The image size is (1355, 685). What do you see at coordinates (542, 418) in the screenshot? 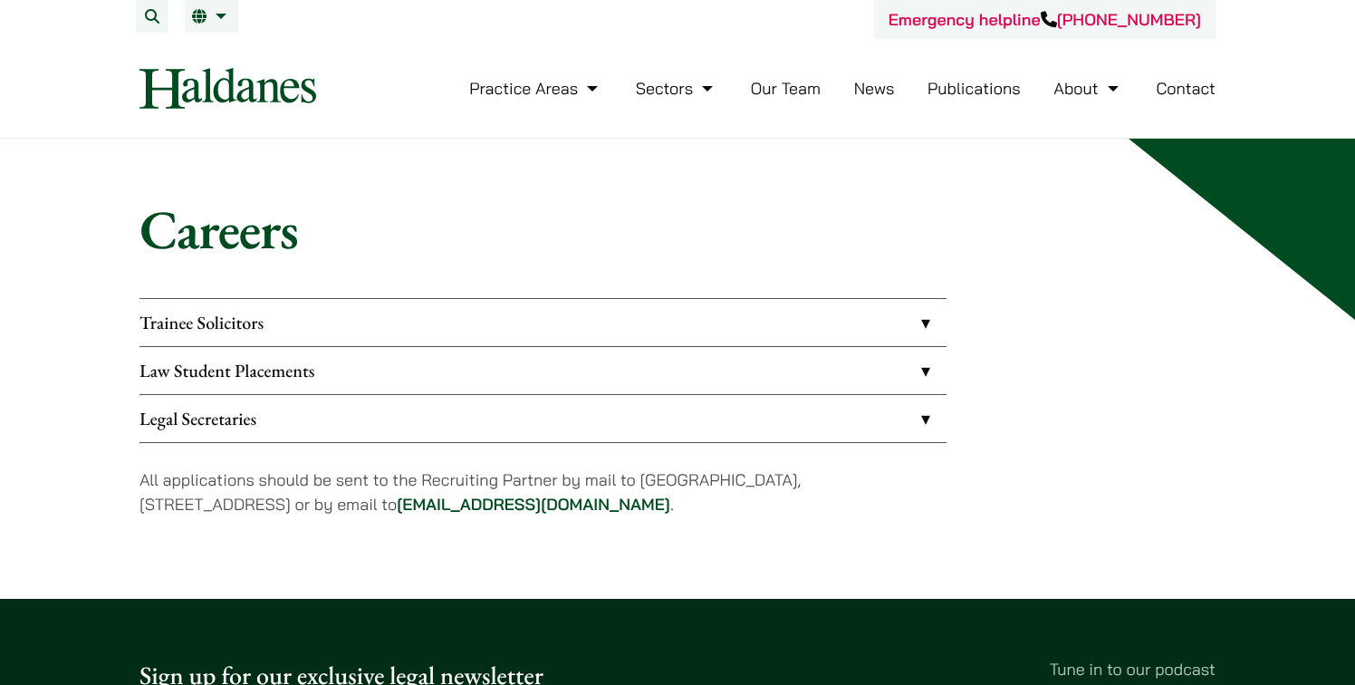
I see `a: Legal Secretaries` at bounding box center [542, 418].